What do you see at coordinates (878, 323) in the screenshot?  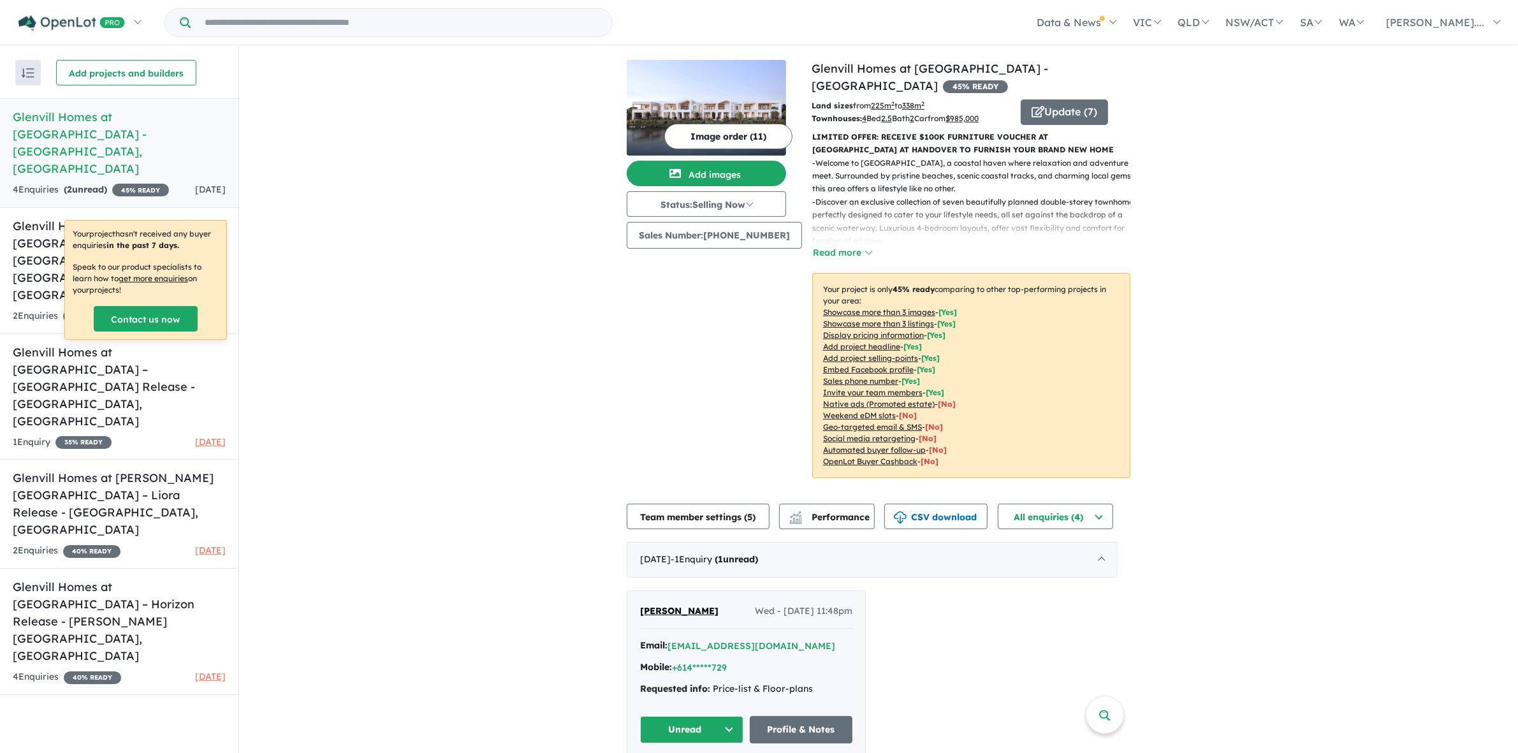 I see `u: Showcase more than 3 listings` at bounding box center [878, 323].